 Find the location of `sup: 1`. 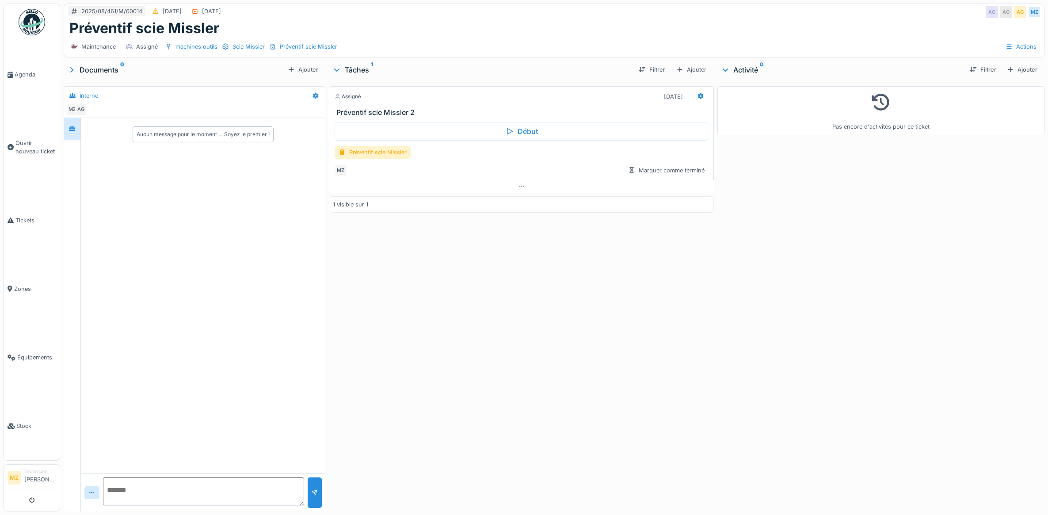

sup: 1 is located at coordinates (372, 70).